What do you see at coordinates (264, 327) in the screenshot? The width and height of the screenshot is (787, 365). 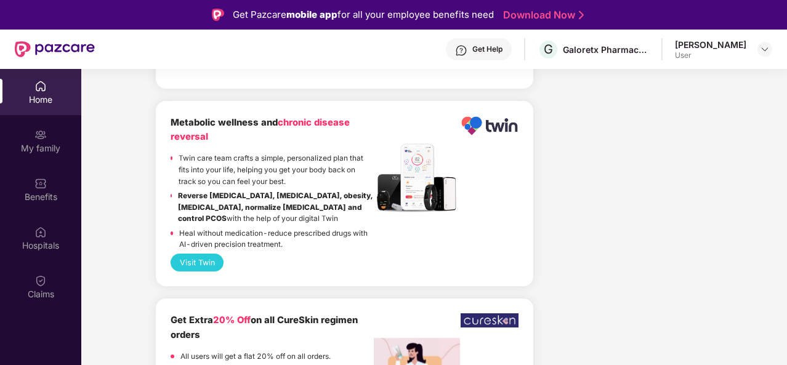 I see `b: Get Extra on all CureSkin regimen orders` at bounding box center [264, 327].